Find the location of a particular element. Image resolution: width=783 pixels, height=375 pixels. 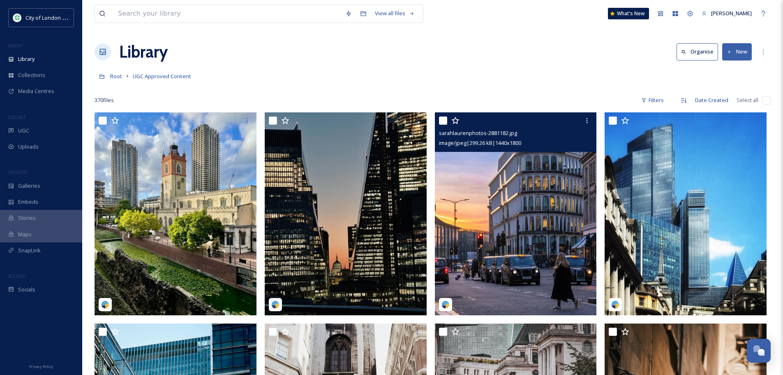

span: Privacy Policy is located at coordinates (41, 366).